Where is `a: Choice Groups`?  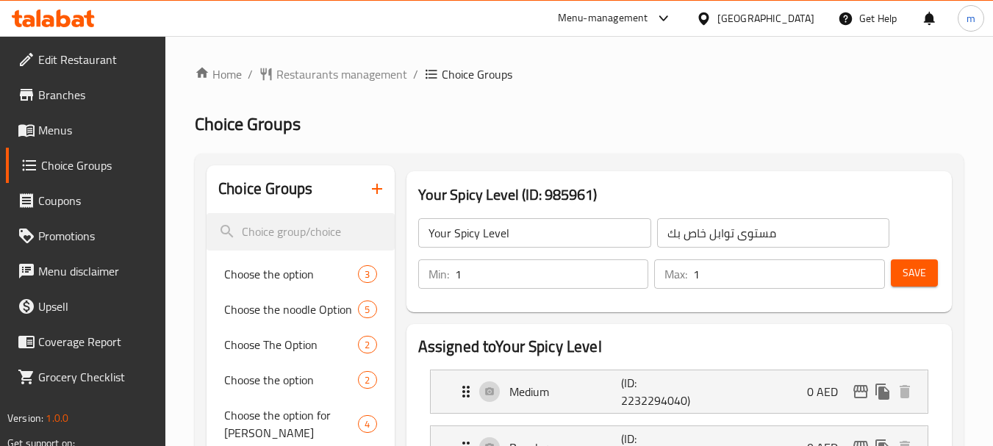
a: Choice Groups is located at coordinates (86, 165).